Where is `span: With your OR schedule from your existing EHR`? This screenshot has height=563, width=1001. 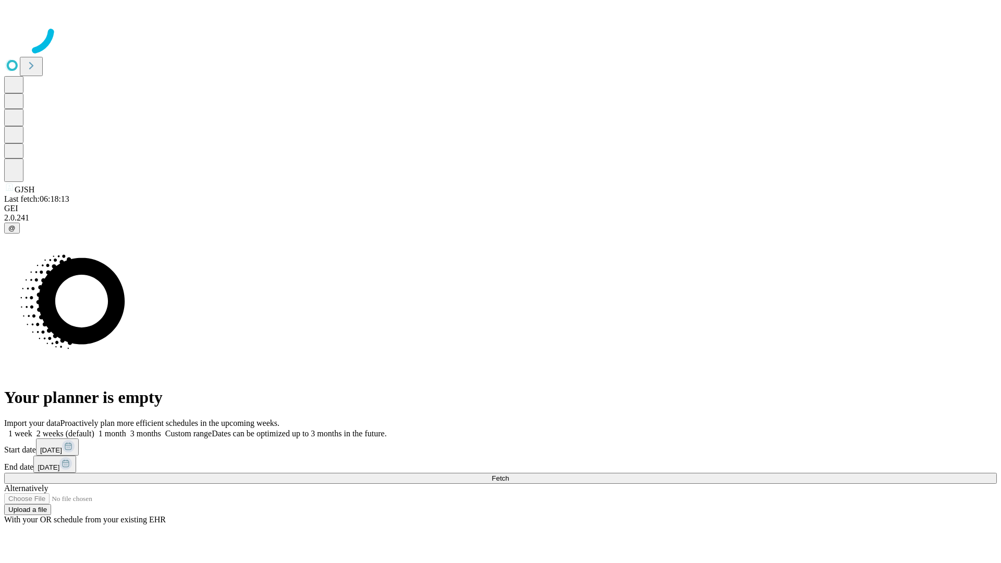
span: With your OR schedule from your existing EHR is located at coordinates (85, 519).